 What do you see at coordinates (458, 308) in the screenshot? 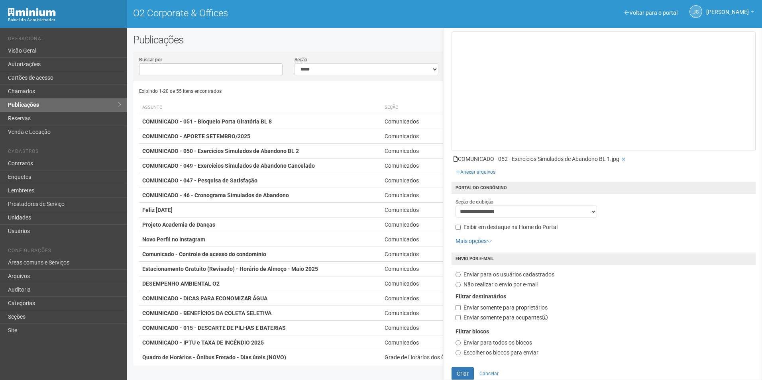
I see `input: Enviar somente para proprietários` at bounding box center [458, 308].